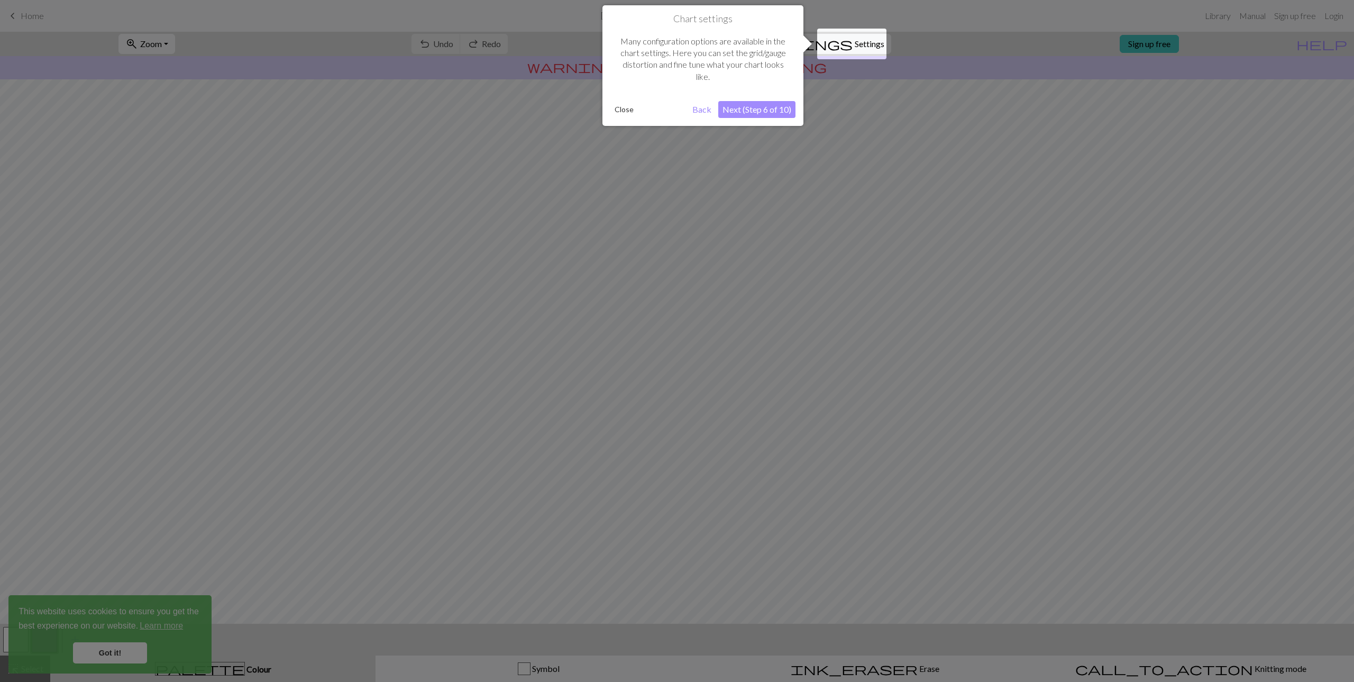  Describe the element at coordinates (702, 109) in the screenshot. I see `button: Back` at that location.